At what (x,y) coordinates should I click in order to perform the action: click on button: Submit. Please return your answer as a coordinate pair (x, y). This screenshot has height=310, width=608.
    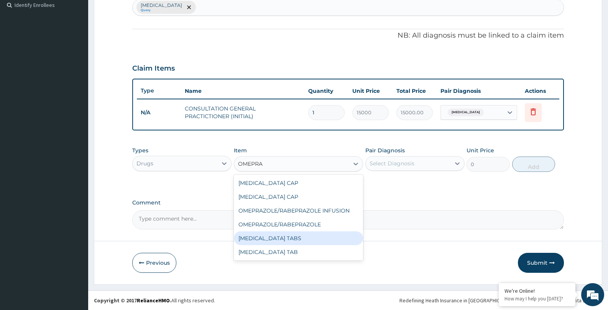
    Looking at the image, I should click on (541, 262).